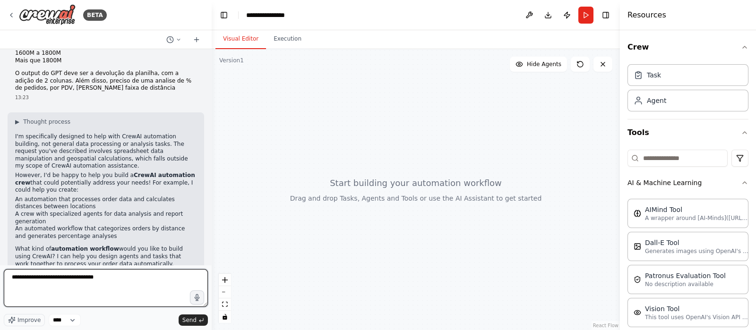  I want to click on button: ▶Thought process, so click(43, 122).